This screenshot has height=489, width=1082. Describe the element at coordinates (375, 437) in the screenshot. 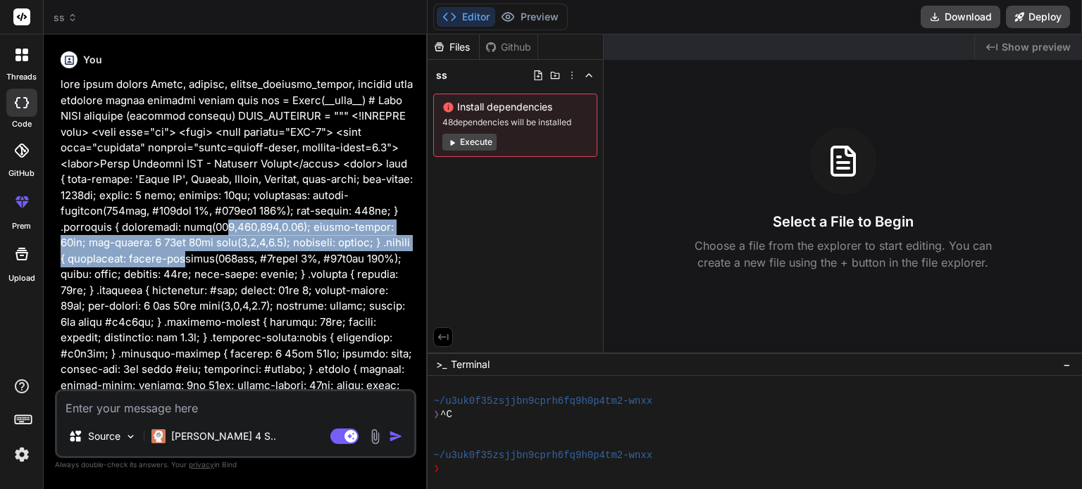

I see `img: attachment` at that location.